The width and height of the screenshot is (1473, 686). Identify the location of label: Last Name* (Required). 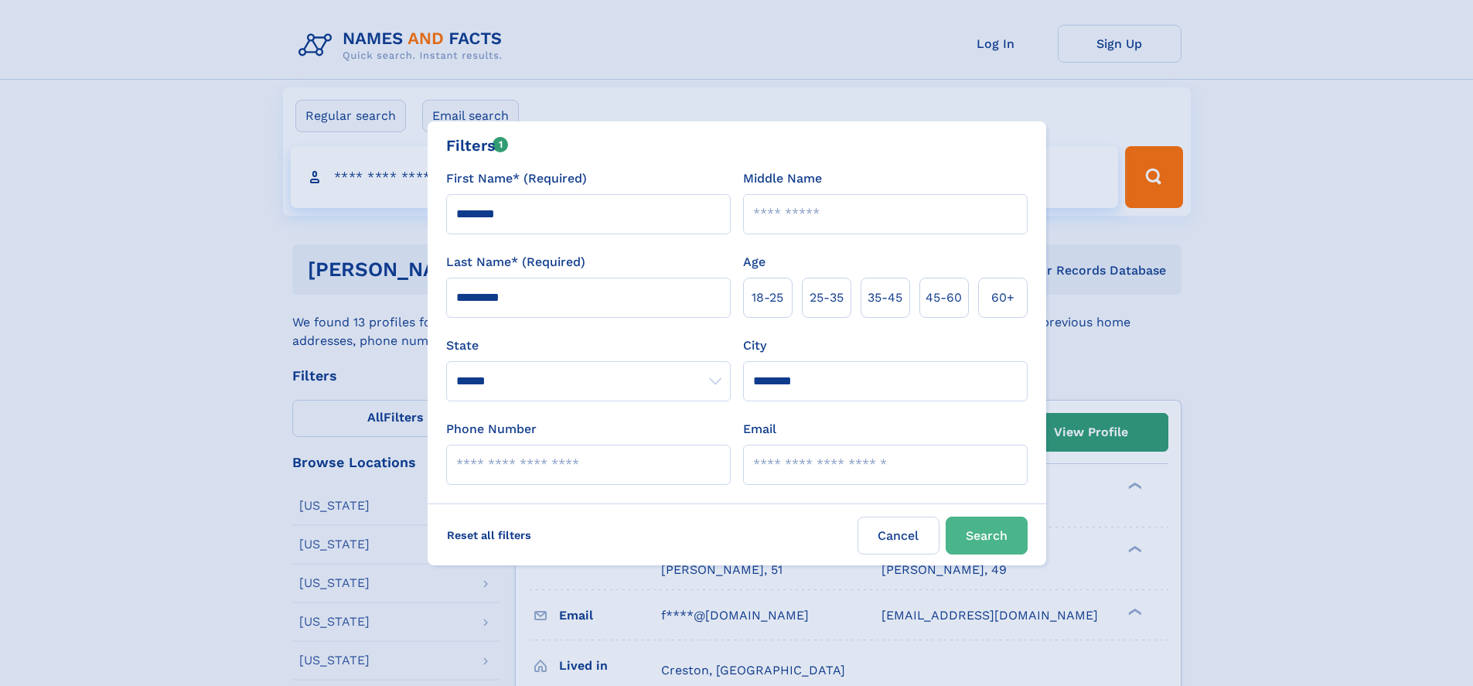
(516, 262).